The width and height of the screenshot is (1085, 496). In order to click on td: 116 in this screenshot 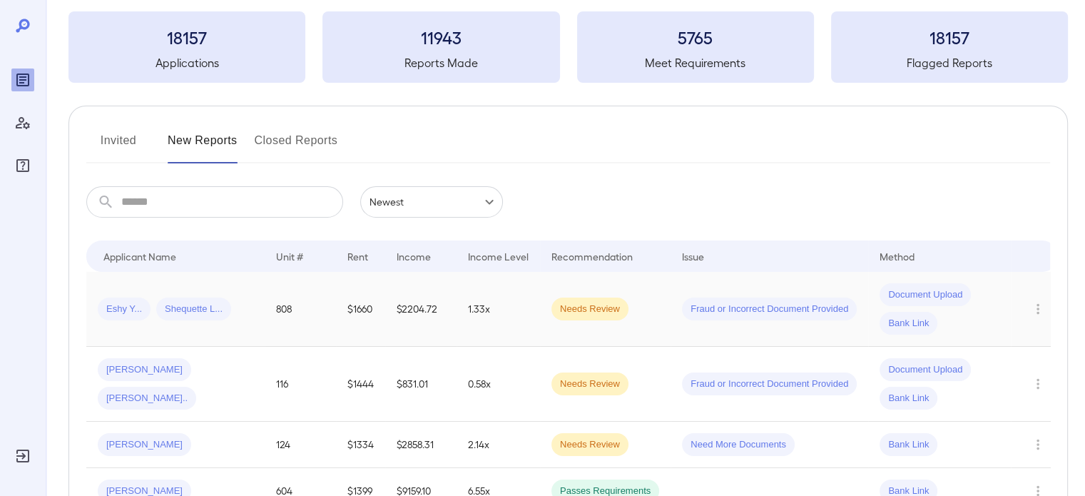, I will do `click(300, 384)`.